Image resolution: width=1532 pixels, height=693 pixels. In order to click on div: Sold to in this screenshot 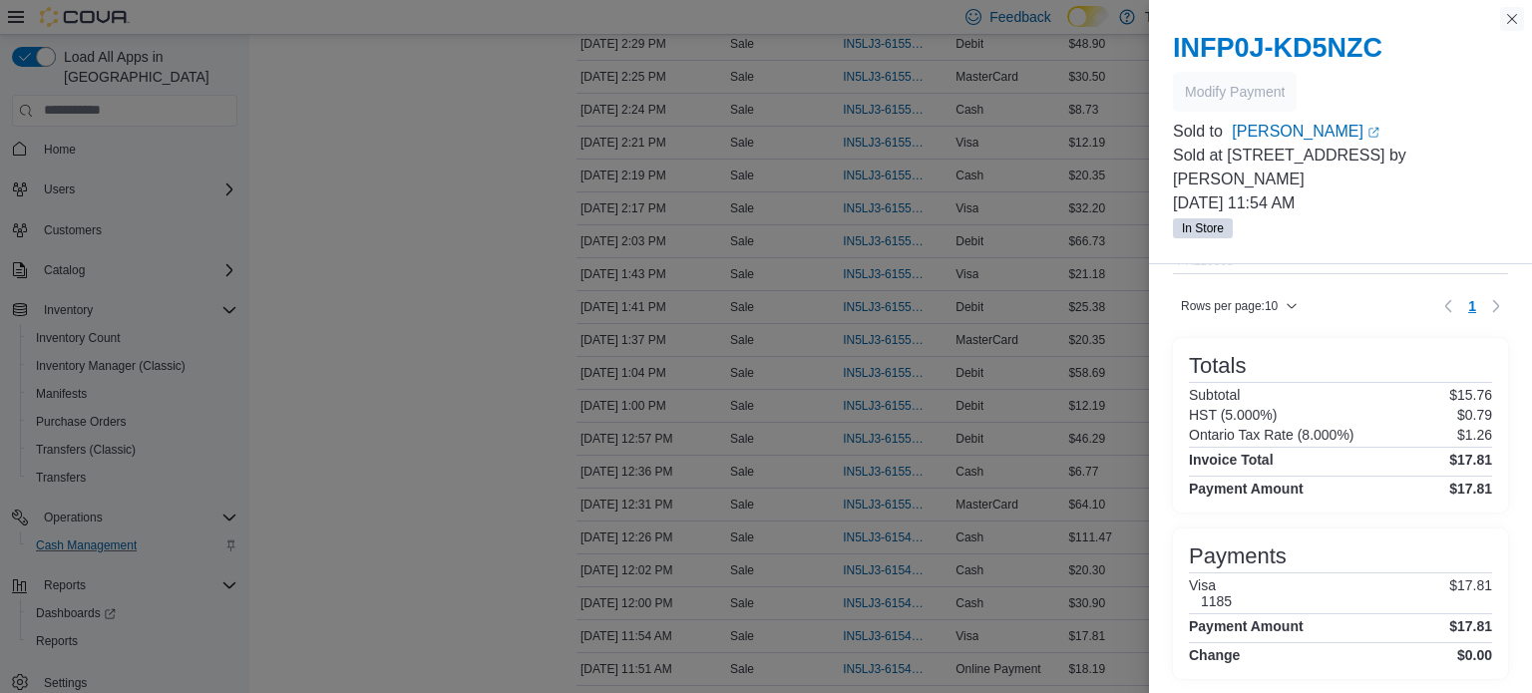, I will do `click(1200, 132)`.